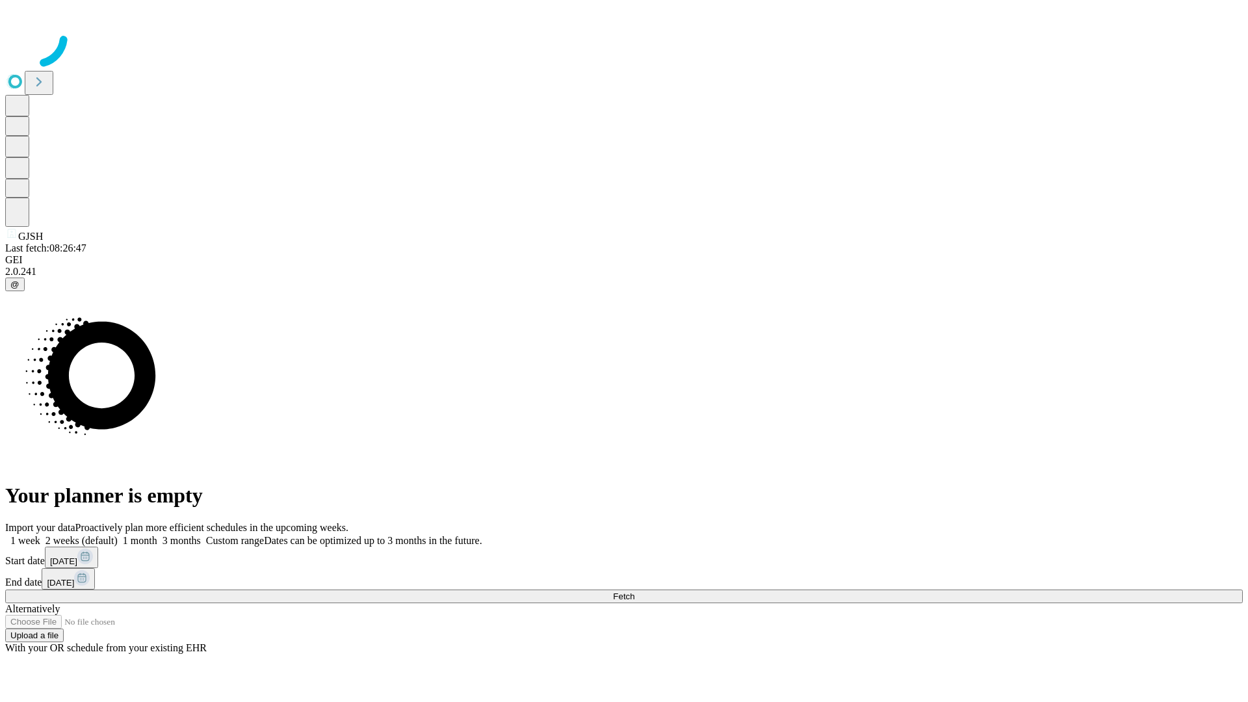 This screenshot has height=702, width=1248. What do you see at coordinates (81, 540) in the screenshot?
I see `span: 2 weeks (default)` at bounding box center [81, 540].